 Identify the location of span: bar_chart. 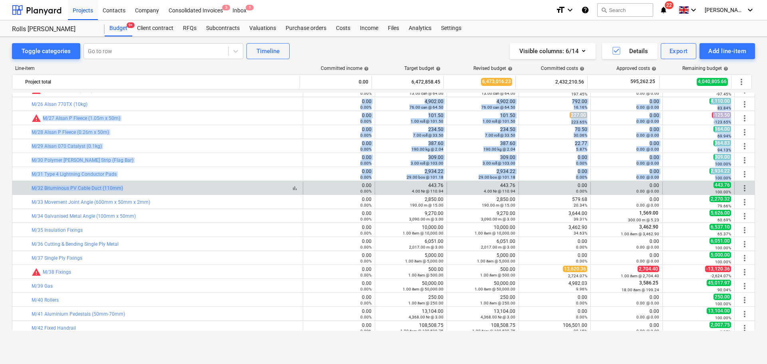
(295, 188).